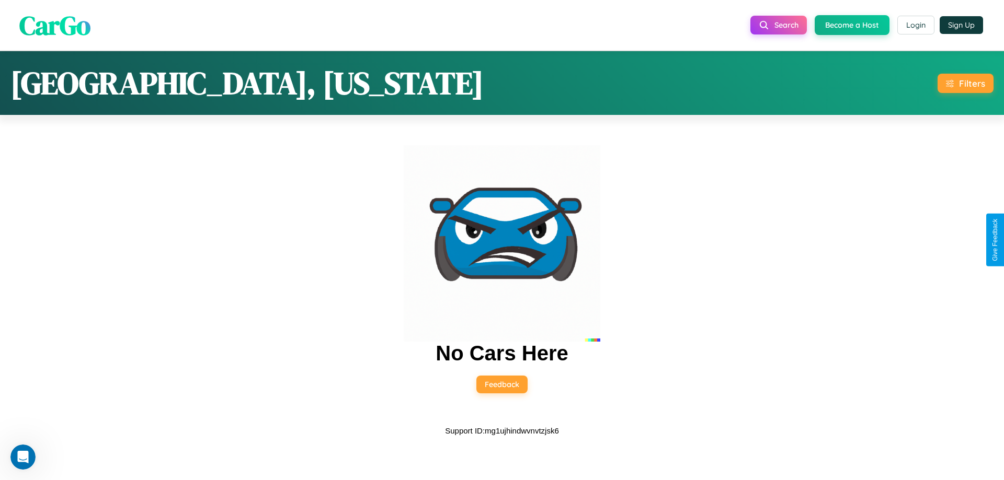  Describe the element at coordinates (501, 353) in the screenshot. I see `h2: No Cars Here` at that location.